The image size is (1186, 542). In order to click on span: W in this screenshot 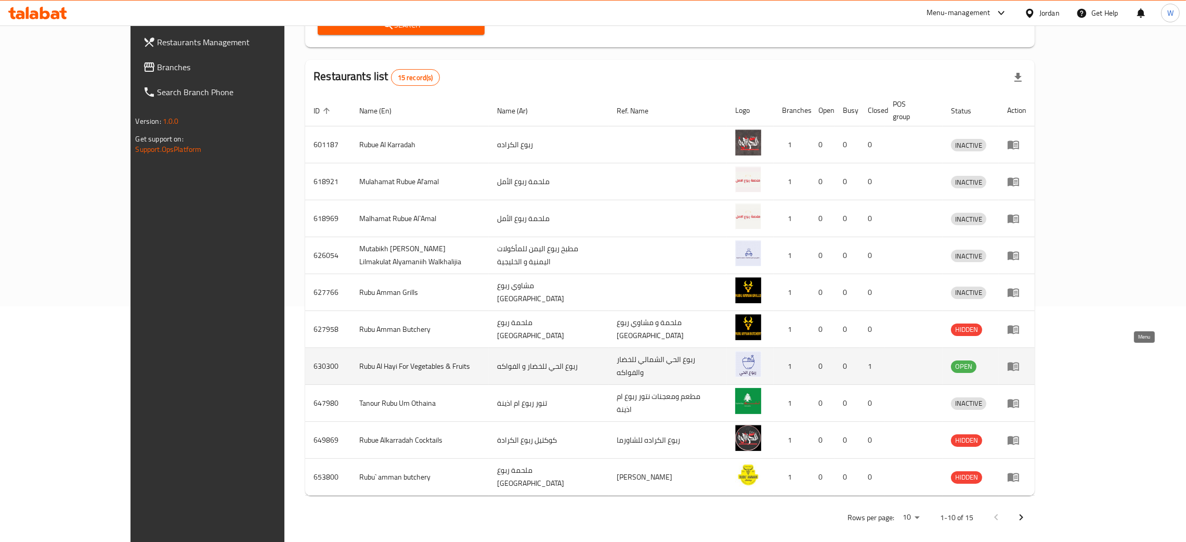, I will do `click(1170, 13)`.